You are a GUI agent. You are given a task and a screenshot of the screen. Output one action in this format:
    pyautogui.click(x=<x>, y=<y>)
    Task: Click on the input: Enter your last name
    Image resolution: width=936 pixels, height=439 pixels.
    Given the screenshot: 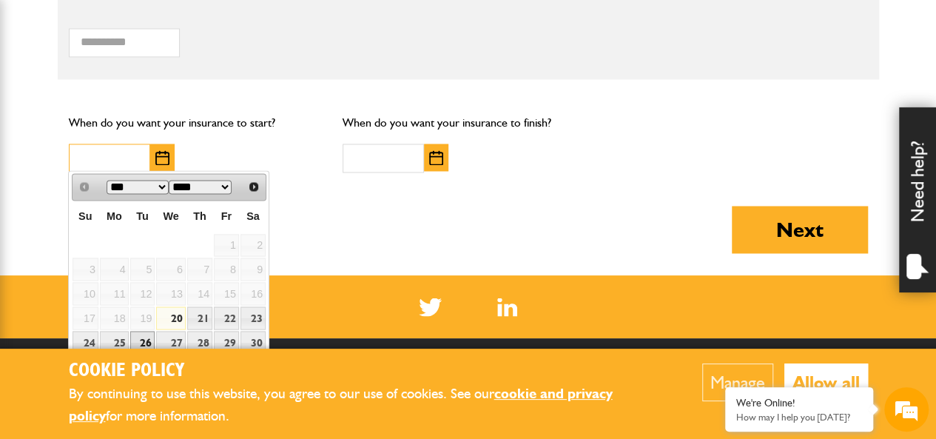 What is the action you would take?
    pyautogui.click(x=144, y=153)
    